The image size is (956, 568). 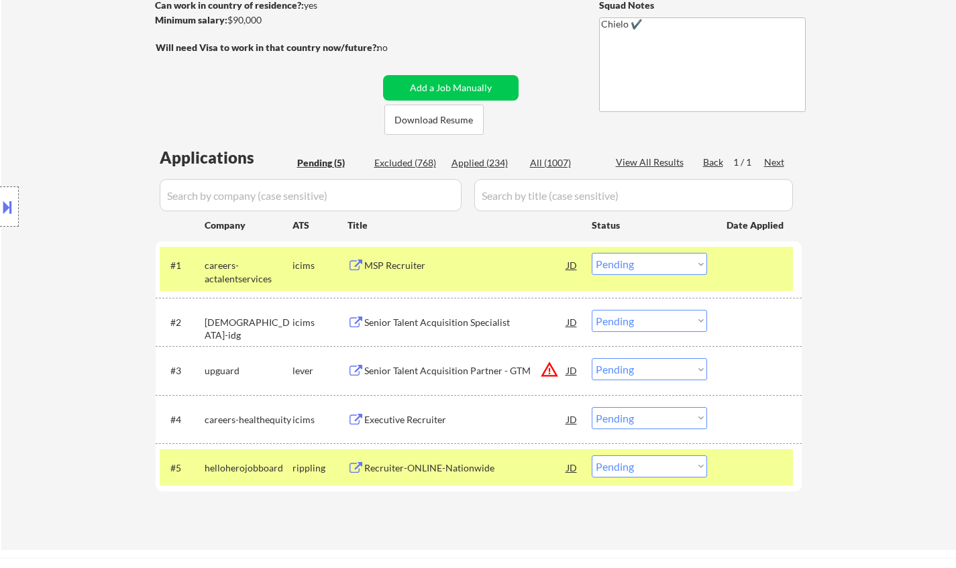 What do you see at coordinates (320, 468) in the screenshot?
I see `div: rippling` at bounding box center [320, 468].